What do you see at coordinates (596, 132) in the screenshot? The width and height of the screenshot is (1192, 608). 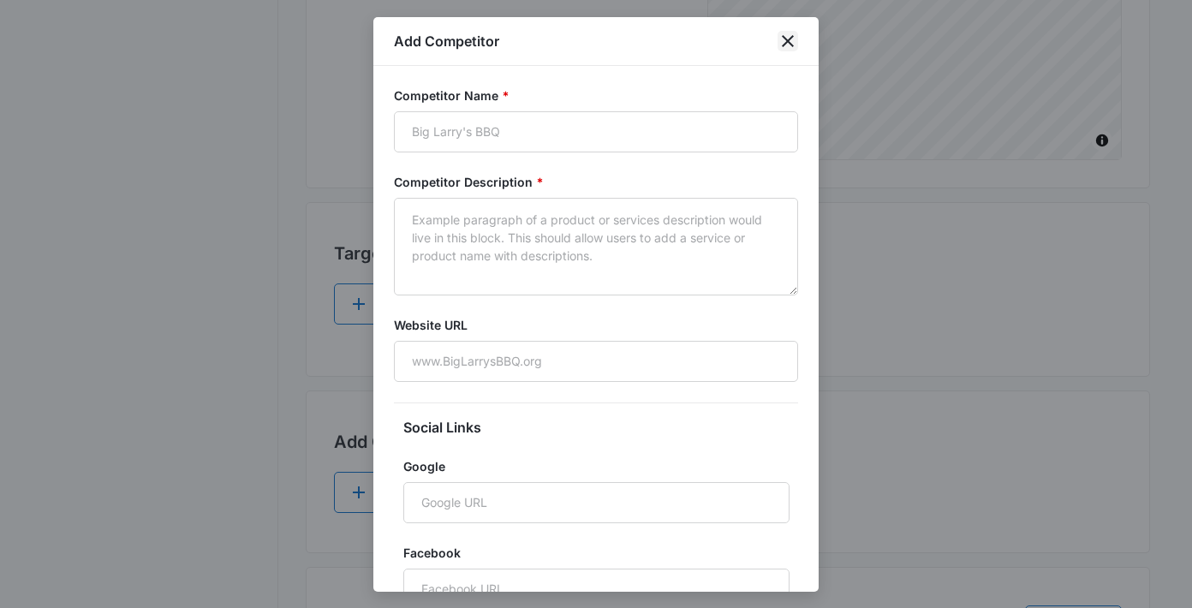 I see `input: Big Larry's BBQ` at bounding box center [596, 132].